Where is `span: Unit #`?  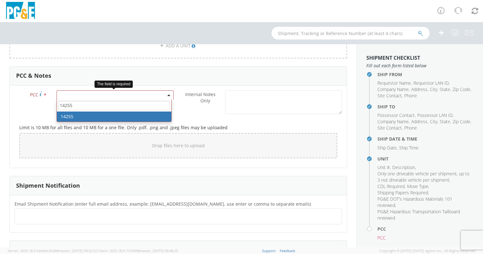 span: Unit # is located at coordinates (383, 167).